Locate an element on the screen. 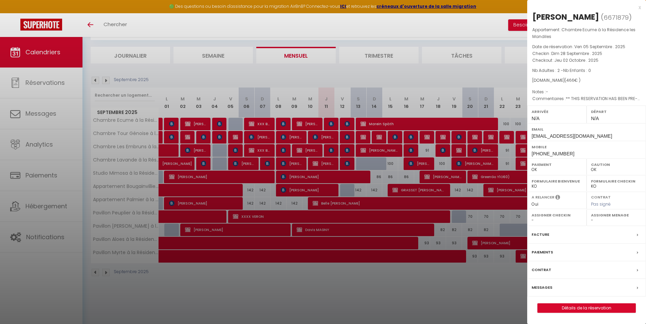 The width and height of the screenshot is (646, 324). p: Notes : is located at coordinates (587, 92).